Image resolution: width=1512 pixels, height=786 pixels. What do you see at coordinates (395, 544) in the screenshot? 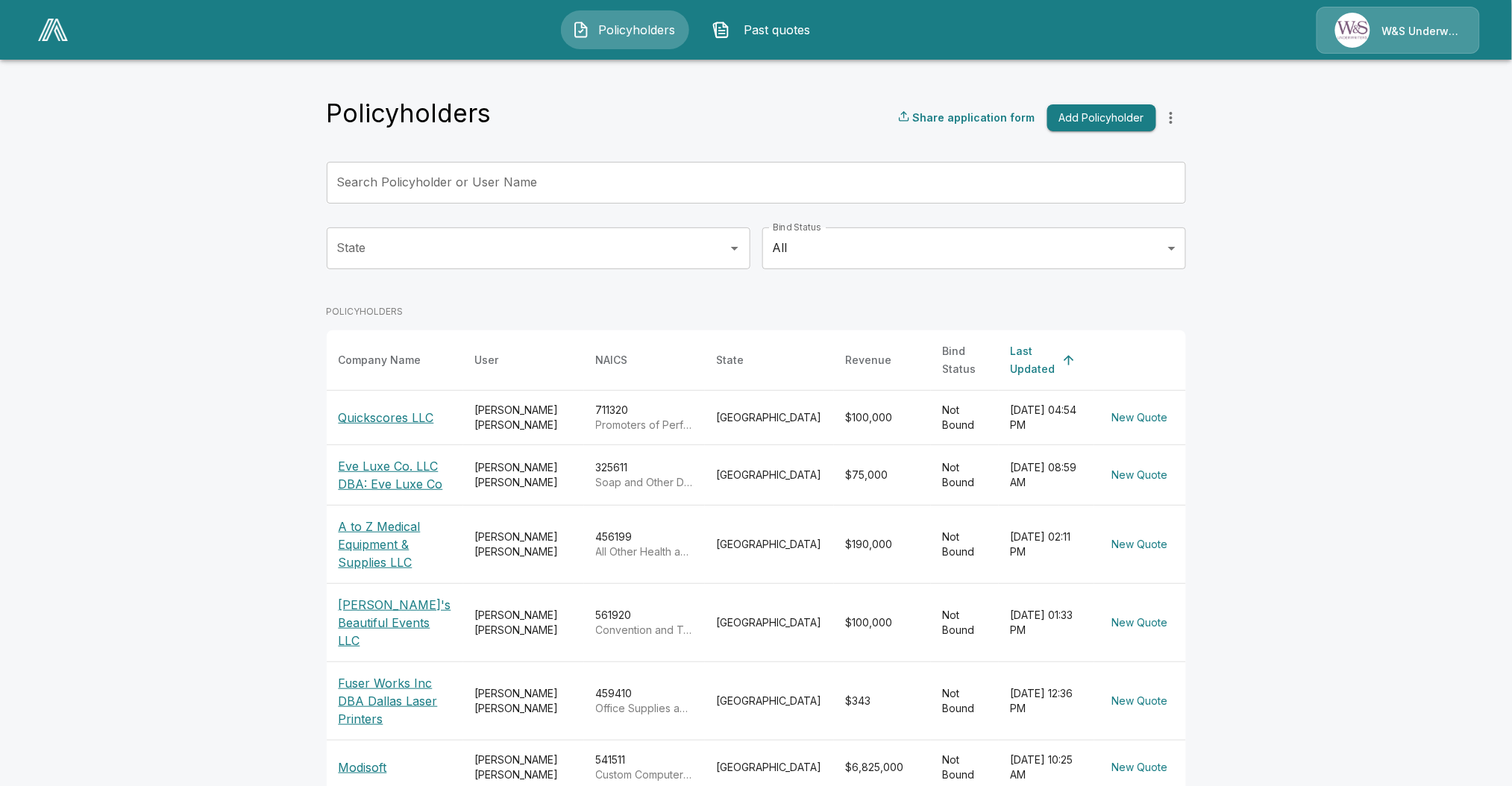
I see `p: A to Z Medical Equipment & Supplies LLC` at bounding box center [395, 544].